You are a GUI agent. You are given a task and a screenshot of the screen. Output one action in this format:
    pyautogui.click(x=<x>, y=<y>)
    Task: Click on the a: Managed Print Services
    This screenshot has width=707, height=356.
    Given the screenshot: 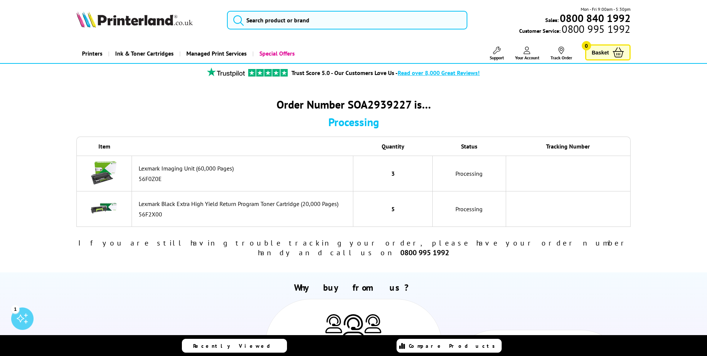 What is the action you would take?
    pyautogui.click(x=216, y=53)
    